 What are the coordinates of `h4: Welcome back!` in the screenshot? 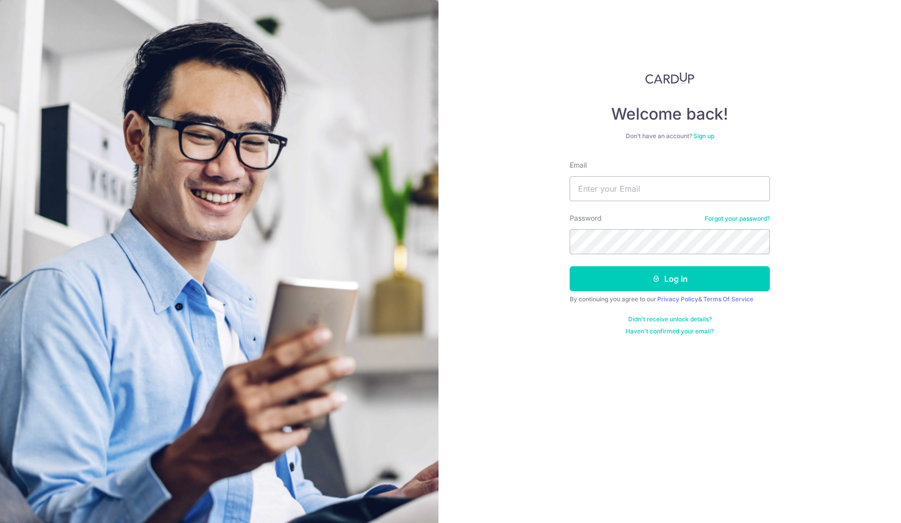 It's located at (670, 114).